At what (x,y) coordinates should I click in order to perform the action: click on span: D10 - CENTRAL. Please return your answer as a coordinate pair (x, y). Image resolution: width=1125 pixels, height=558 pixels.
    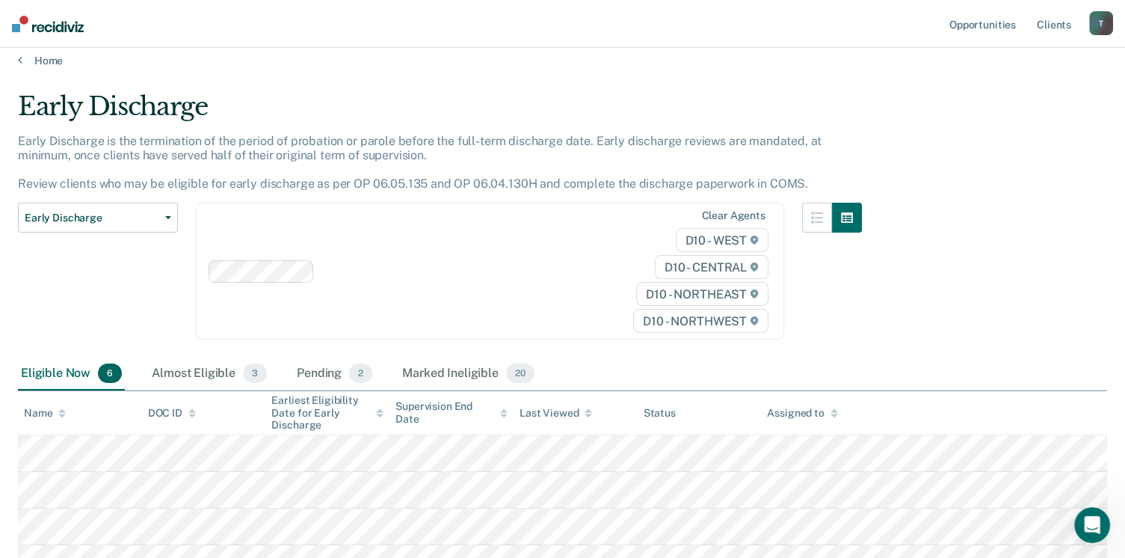
    Looking at the image, I should click on (712, 267).